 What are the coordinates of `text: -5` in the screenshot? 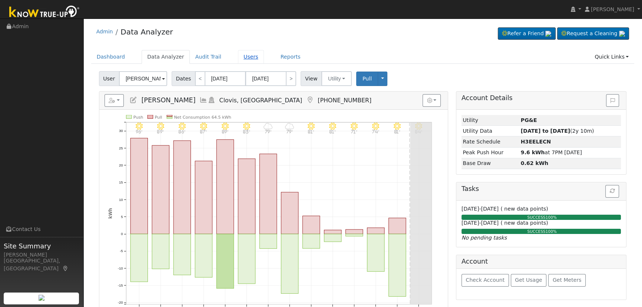 It's located at (121, 251).